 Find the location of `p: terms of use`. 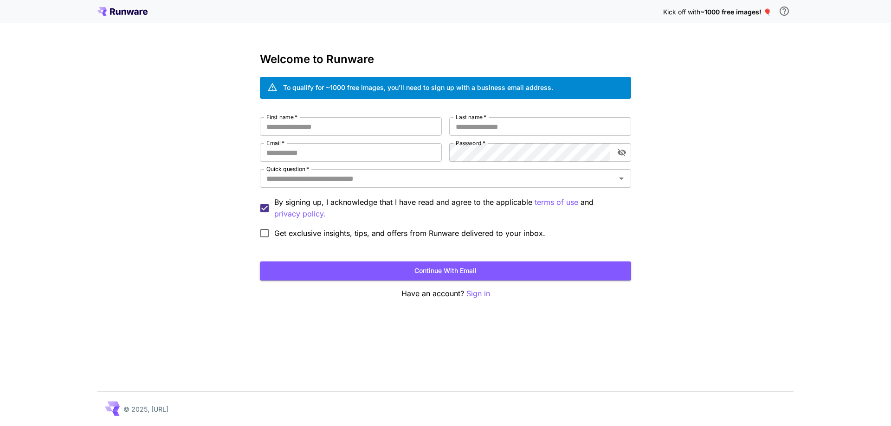

p: terms of use is located at coordinates (556, 202).